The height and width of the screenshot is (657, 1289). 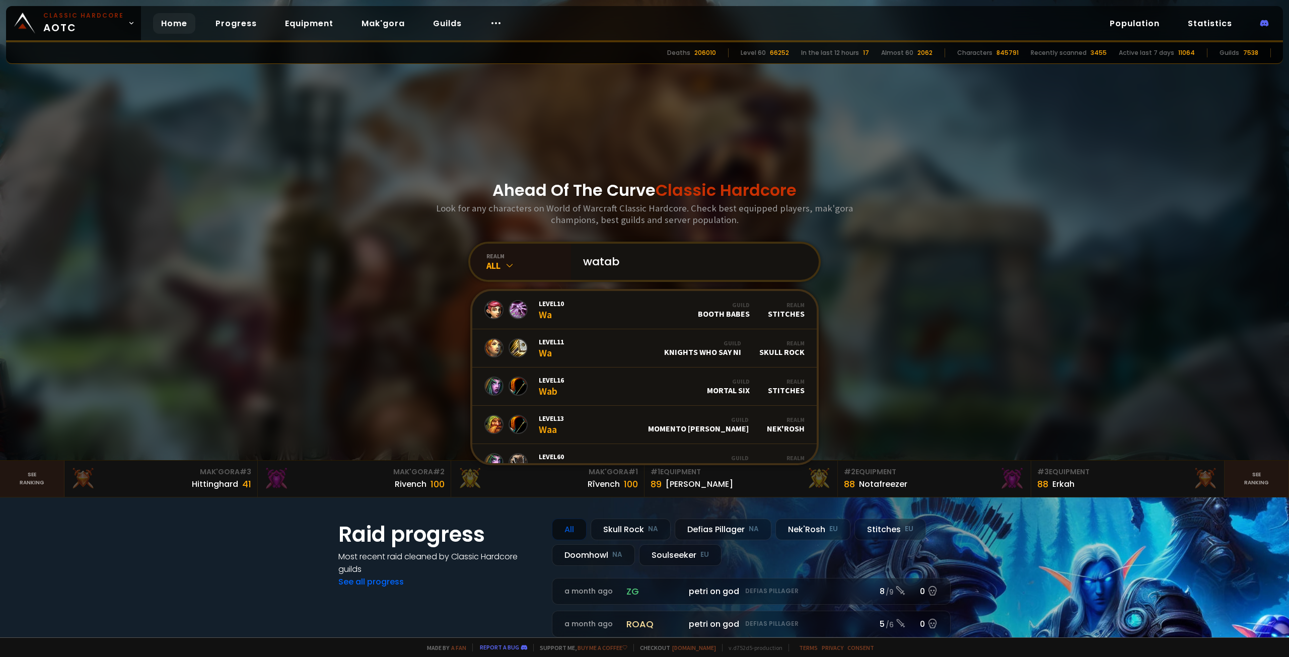 I want to click on h3: Look for any characters on World of Warcraft Classic Hardcore. Check best equipped players, mak'g..., so click(x=645, y=214).